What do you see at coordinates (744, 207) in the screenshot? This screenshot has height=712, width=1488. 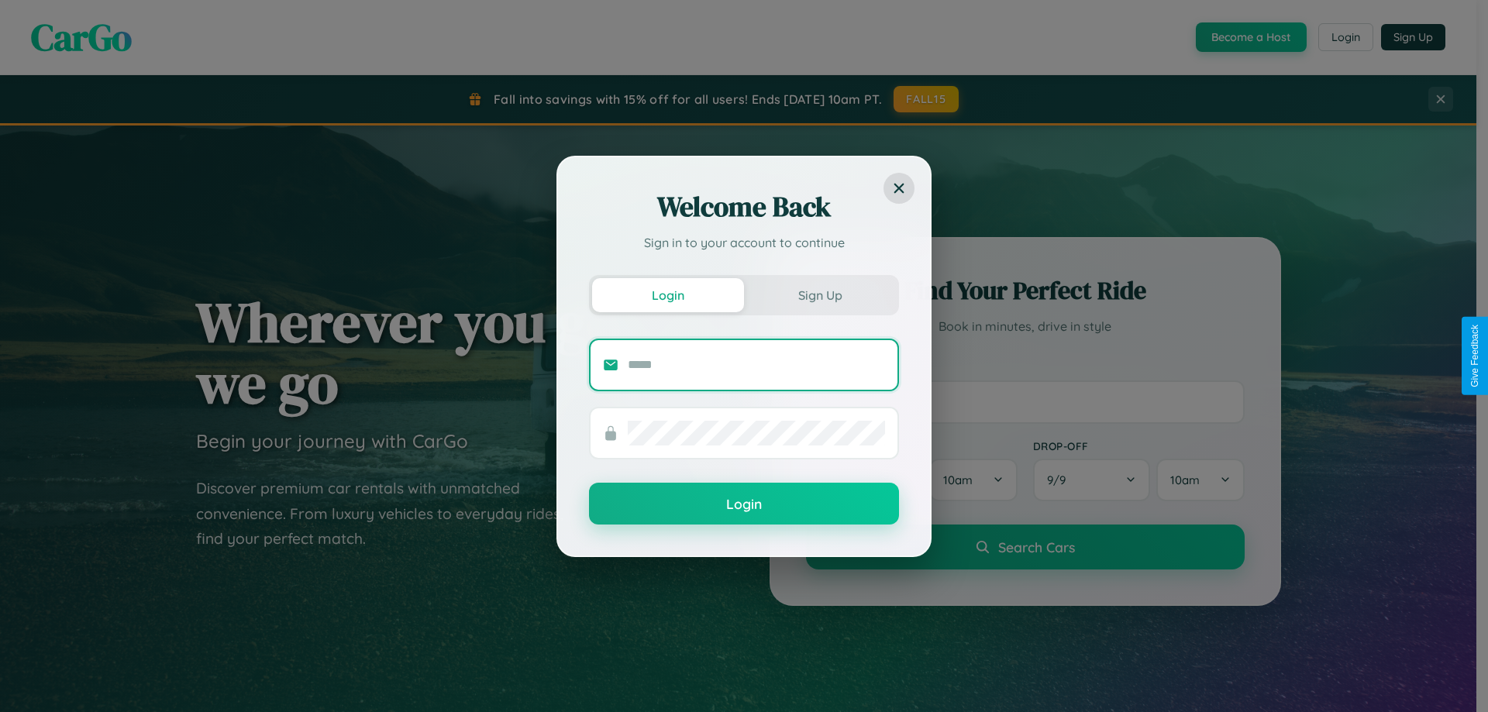 I see `h2: Welcome Back` at bounding box center [744, 207].